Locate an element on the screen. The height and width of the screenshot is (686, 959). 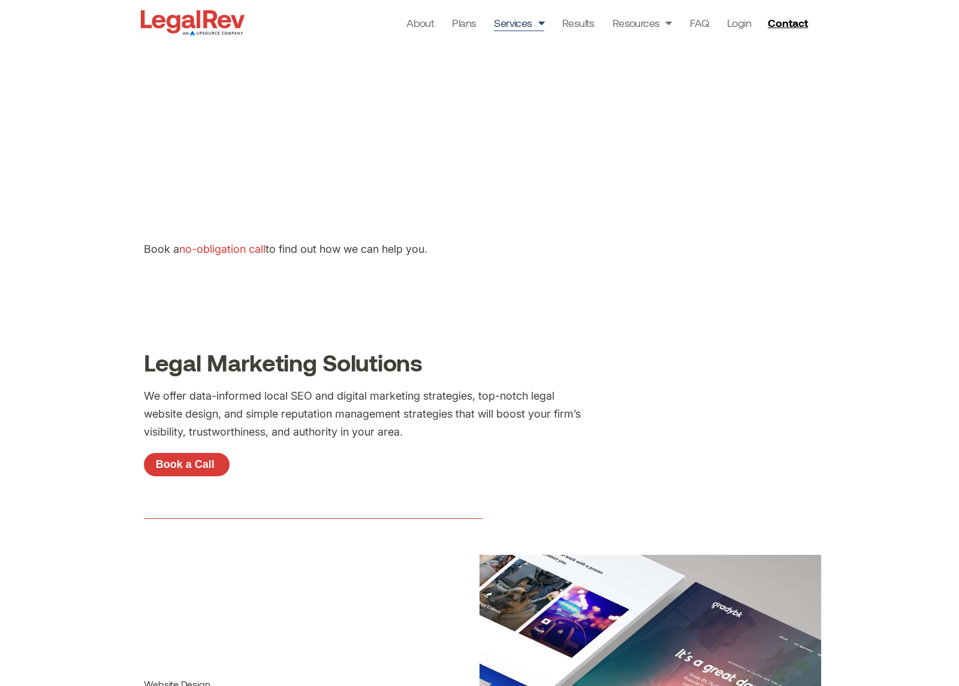
a: Resources is located at coordinates (642, 23).